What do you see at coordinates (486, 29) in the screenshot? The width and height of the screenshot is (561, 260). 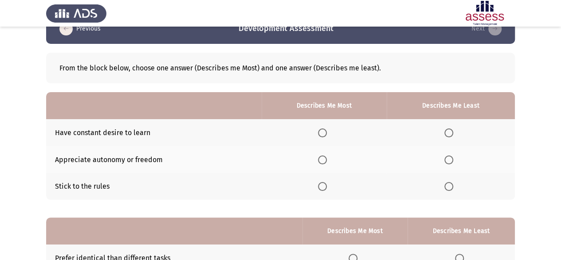 I see `button: check the missing` at bounding box center [486, 29].